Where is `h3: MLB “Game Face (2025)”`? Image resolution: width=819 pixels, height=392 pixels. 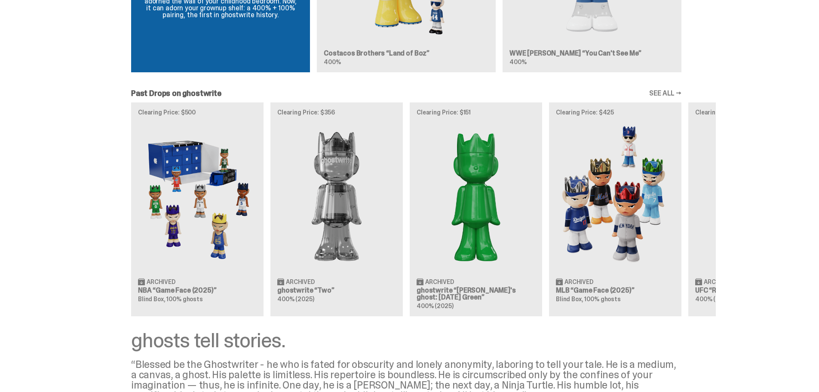 h3: MLB “Game Face (2025)” is located at coordinates (615, 290).